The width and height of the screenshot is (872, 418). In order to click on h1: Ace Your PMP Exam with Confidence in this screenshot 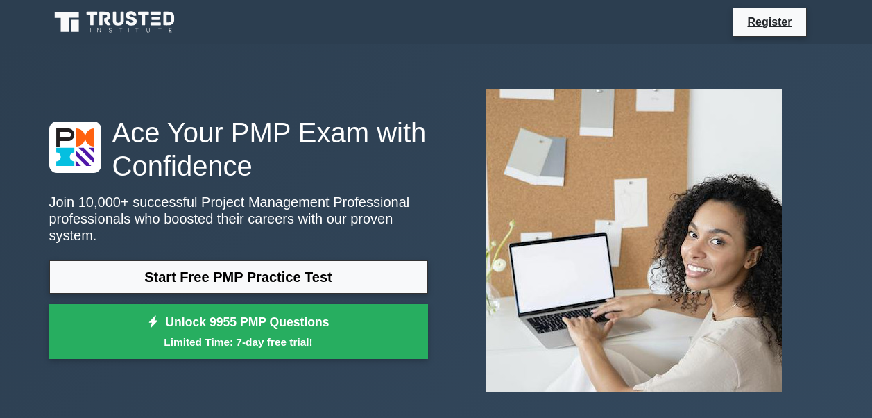, I will do `click(239, 149)`.